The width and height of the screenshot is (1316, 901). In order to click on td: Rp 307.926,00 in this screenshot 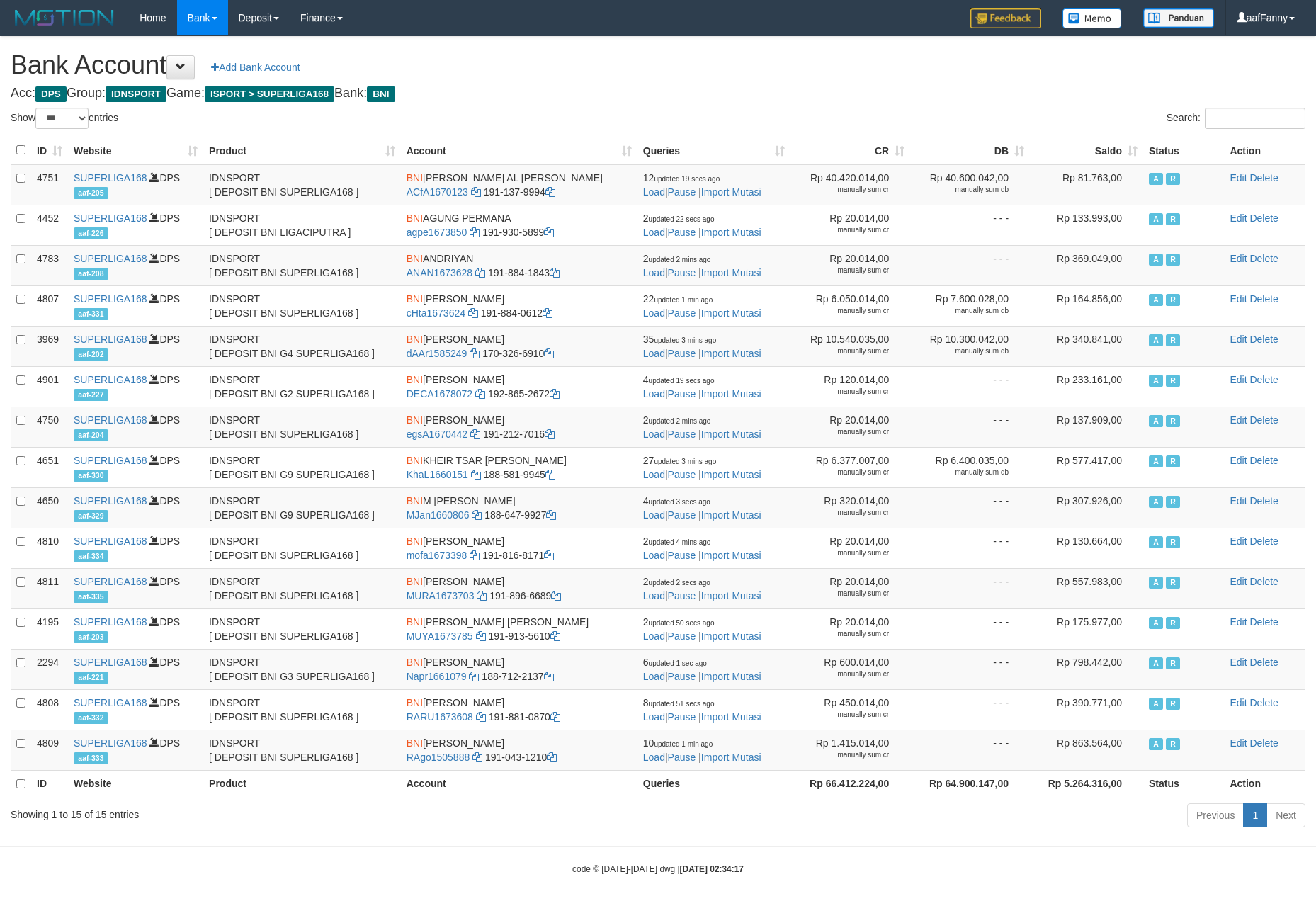, I will do `click(1087, 508)`.